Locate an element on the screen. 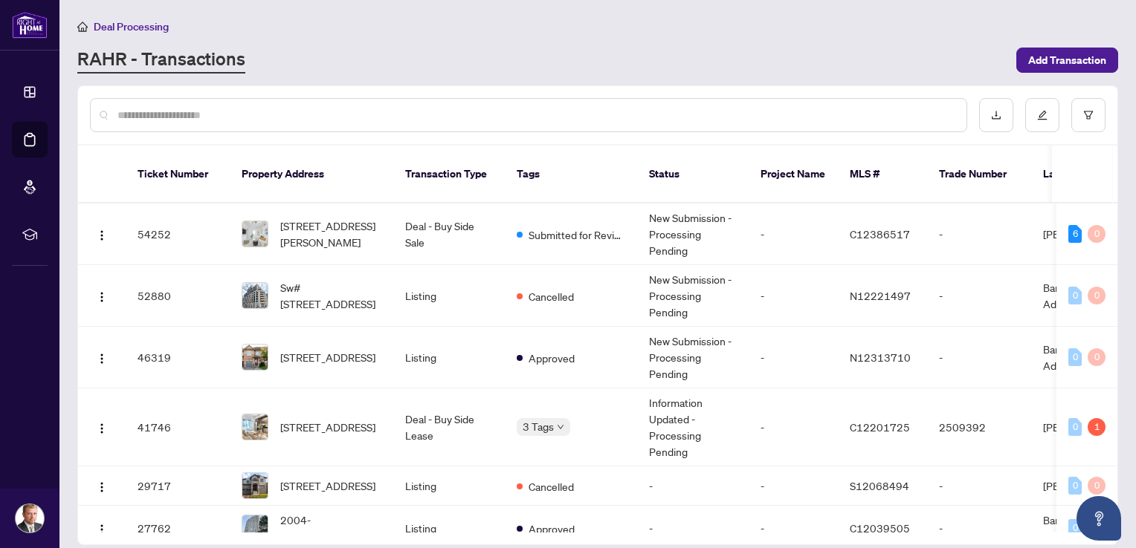 This screenshot has width=1136, height=548. span: 3 Tags is located at coordinates (538, 427).